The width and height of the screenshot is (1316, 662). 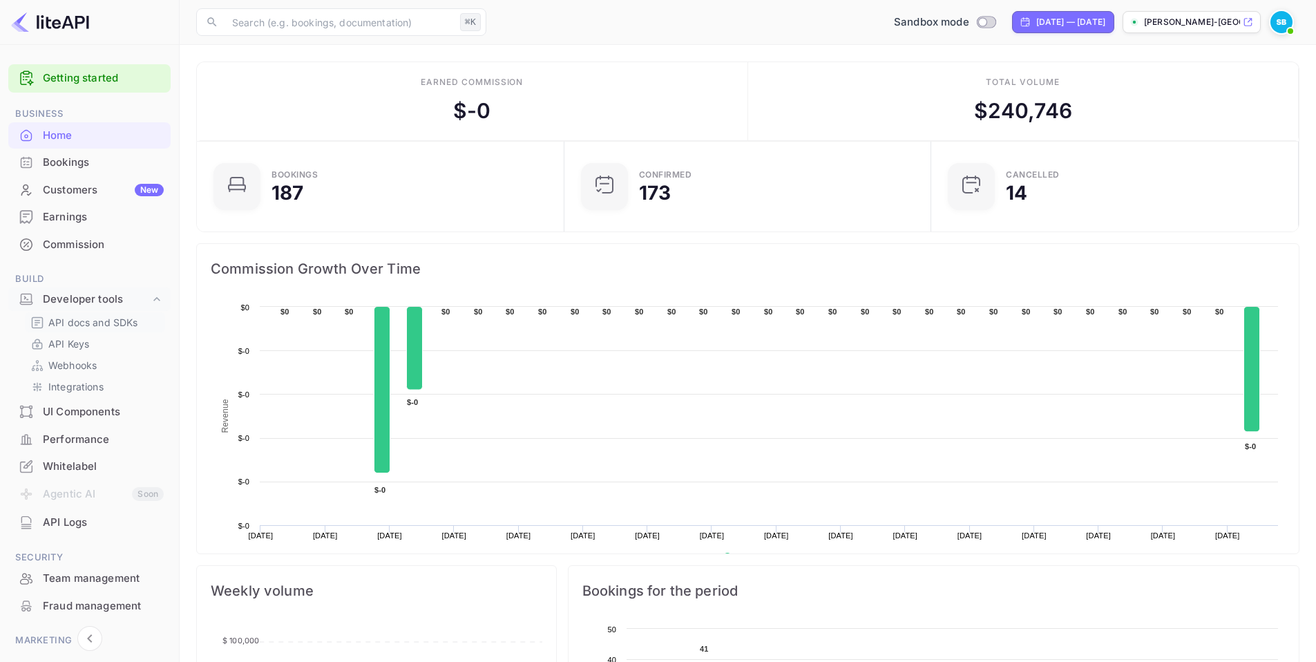 I want to click on div: Home, so click(x=89, y=135).